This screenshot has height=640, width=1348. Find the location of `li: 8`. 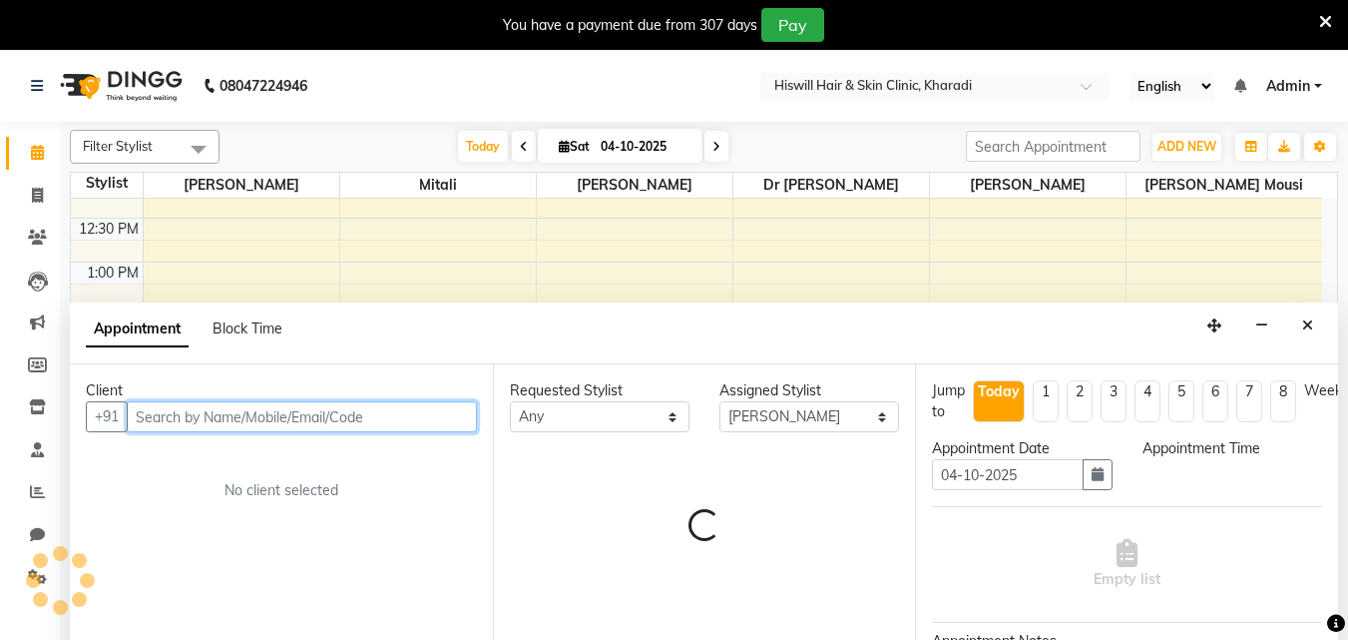

li: 8 is located at coordinates (1284, 401).